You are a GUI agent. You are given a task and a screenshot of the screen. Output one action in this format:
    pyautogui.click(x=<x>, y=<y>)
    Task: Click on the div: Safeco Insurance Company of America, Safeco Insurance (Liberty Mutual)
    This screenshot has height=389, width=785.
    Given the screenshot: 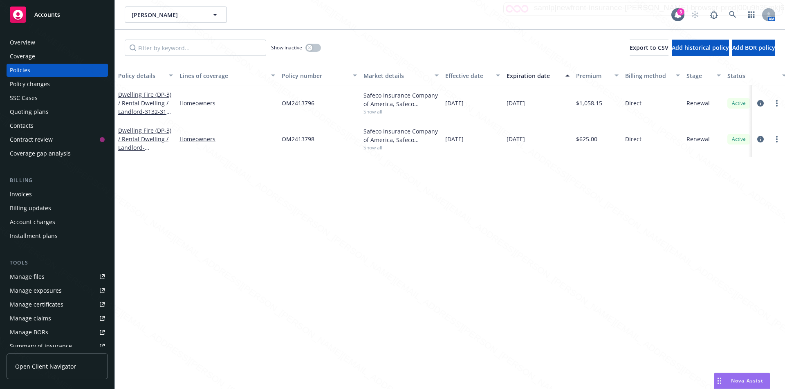 What is the action you would take?
    pyautogui.click(x=401, y=136)
    